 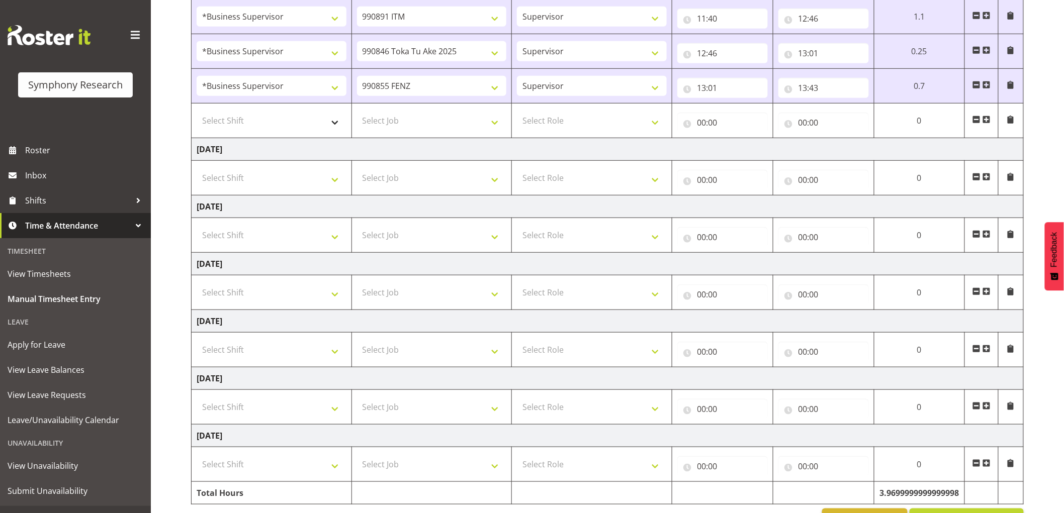 What do you see at coordinates (85, 175) in the screenshot?
I see `span: Inbox` at bounding box center [85, 175].